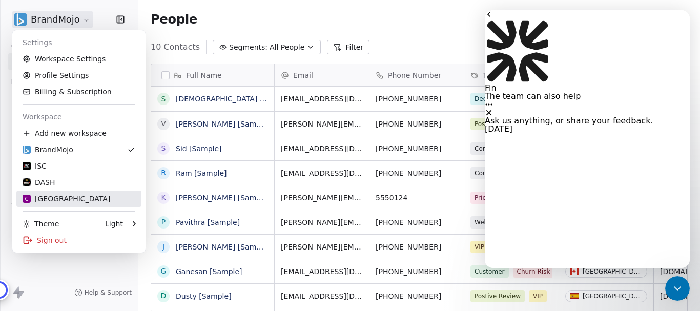  What do you see at coordinates (48, 150) in the screenshot?
I see `div: BrandMojo` at bounding box center [48, 150].